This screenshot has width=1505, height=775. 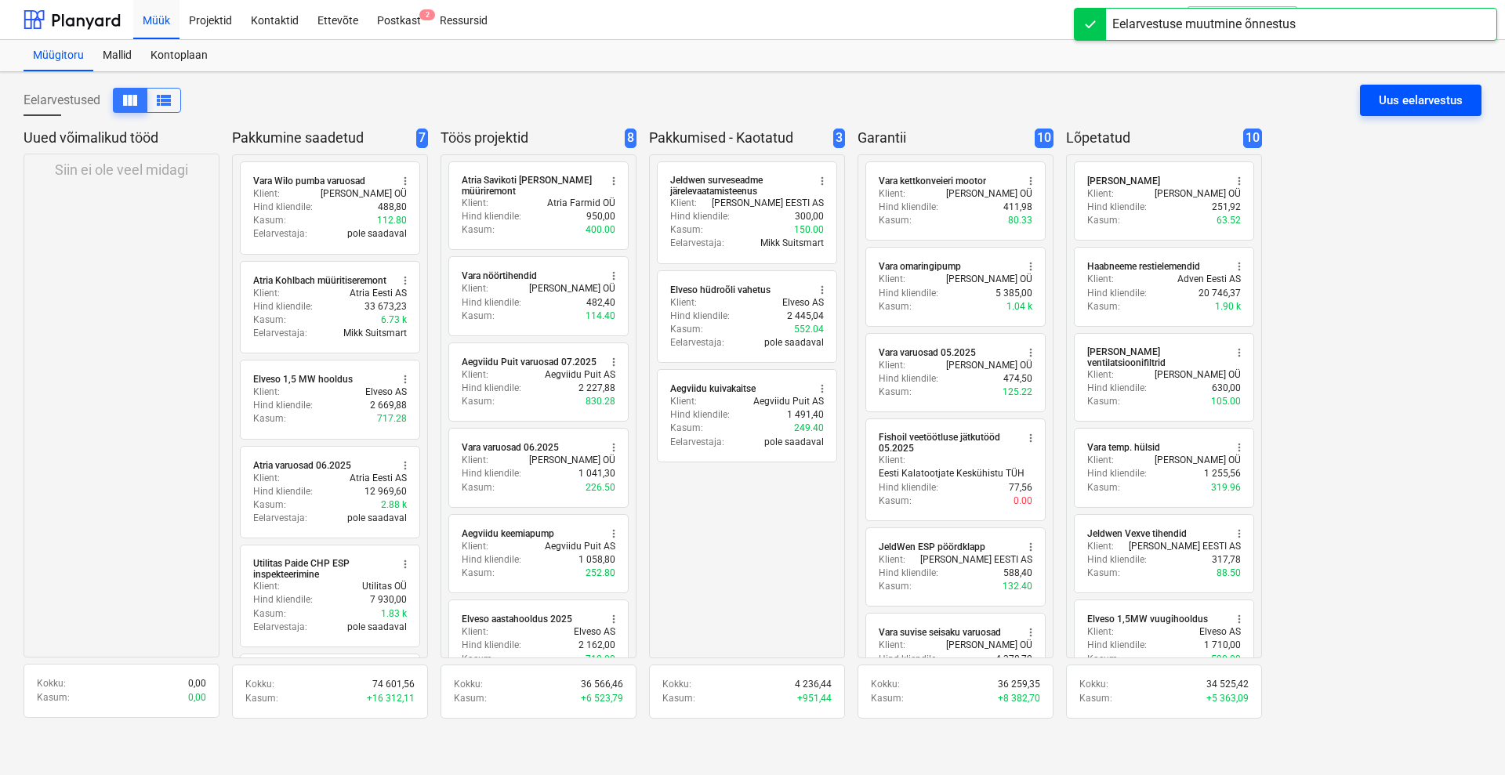 I want to click on p: 150.00, so click(x=809, y=230).